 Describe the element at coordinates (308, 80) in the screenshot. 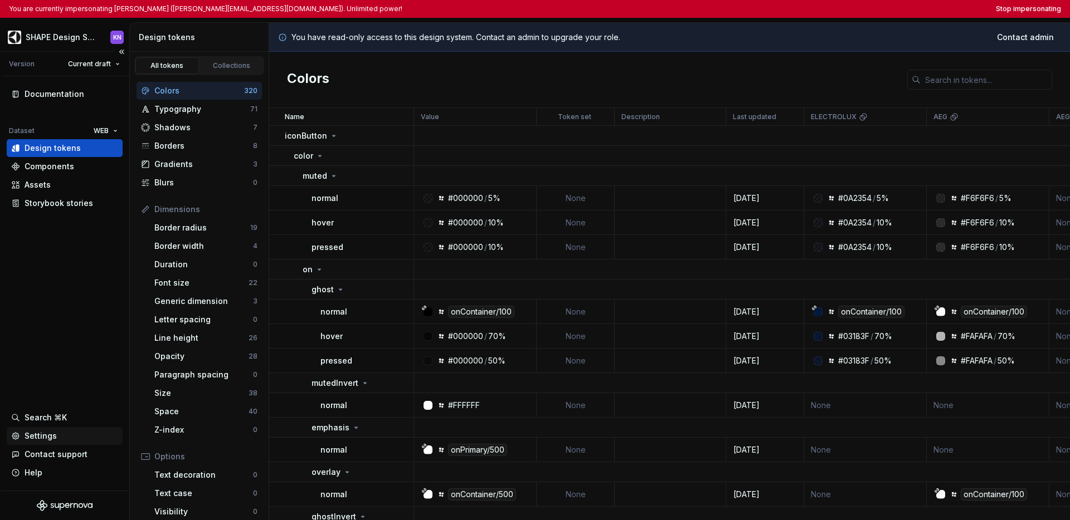

I see `h2: Colors` at that location.